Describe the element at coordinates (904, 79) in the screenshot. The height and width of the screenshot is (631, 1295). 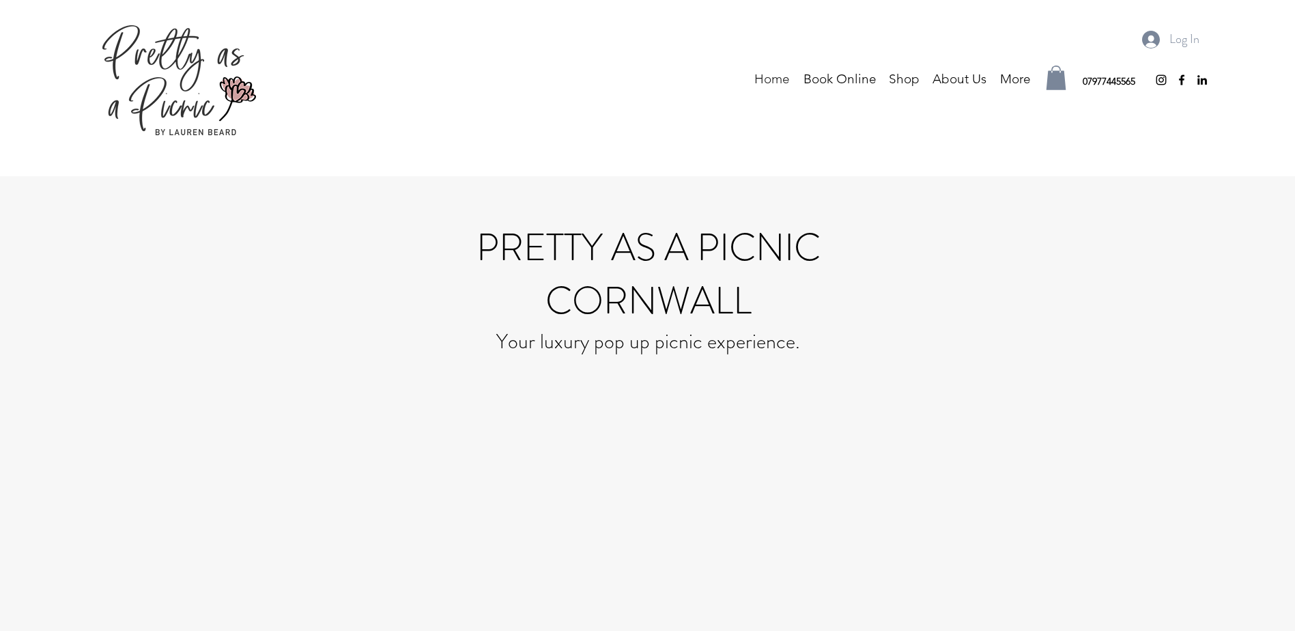
I see `a: Shop` at that location.